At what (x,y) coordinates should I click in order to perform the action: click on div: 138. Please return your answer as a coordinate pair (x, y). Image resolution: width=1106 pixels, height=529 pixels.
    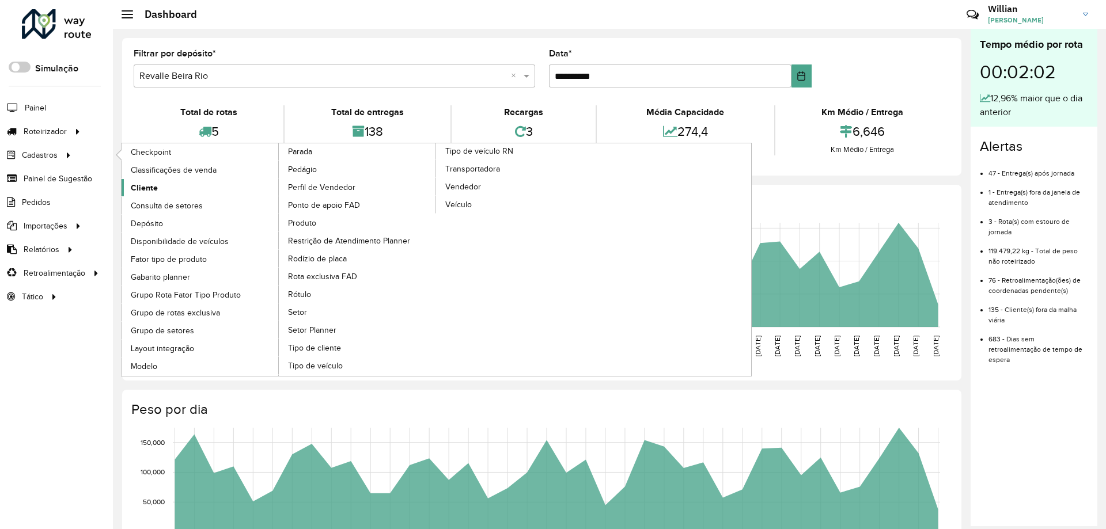
    Looking at the image, I should click on (367, 131).